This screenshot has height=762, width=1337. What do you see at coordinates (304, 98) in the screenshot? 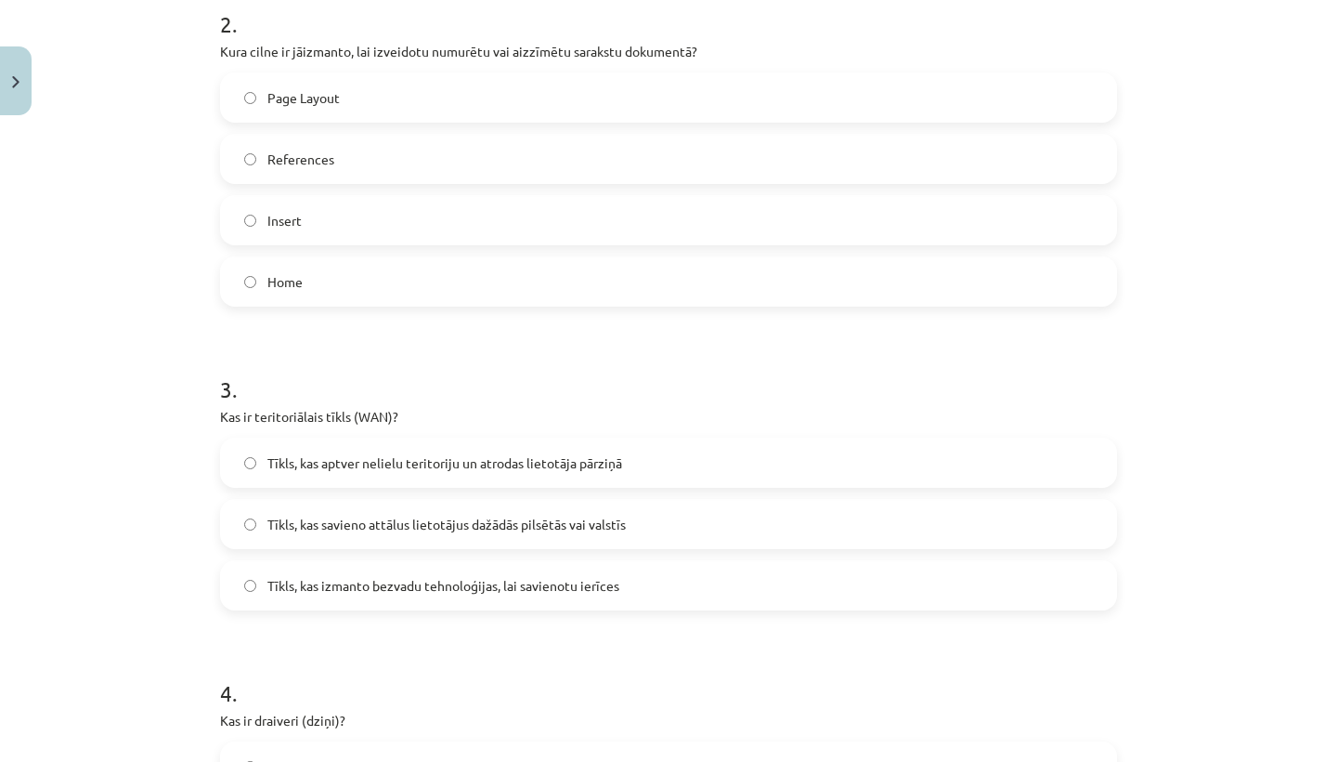
I see `span: Page Layout` at bounding box center [304, 98].